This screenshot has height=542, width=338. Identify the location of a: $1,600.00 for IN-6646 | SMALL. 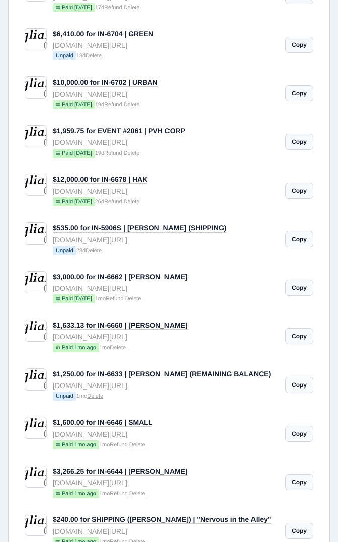
(103, 423).